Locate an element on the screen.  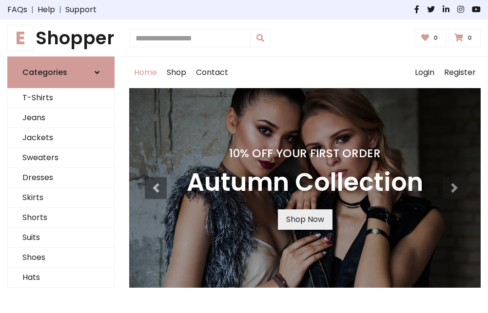
a: Suits is located at coordinates (61, 238).